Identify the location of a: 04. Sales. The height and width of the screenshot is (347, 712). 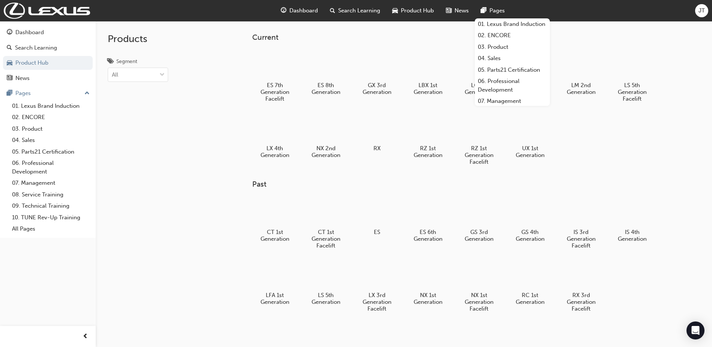
(51, 140).